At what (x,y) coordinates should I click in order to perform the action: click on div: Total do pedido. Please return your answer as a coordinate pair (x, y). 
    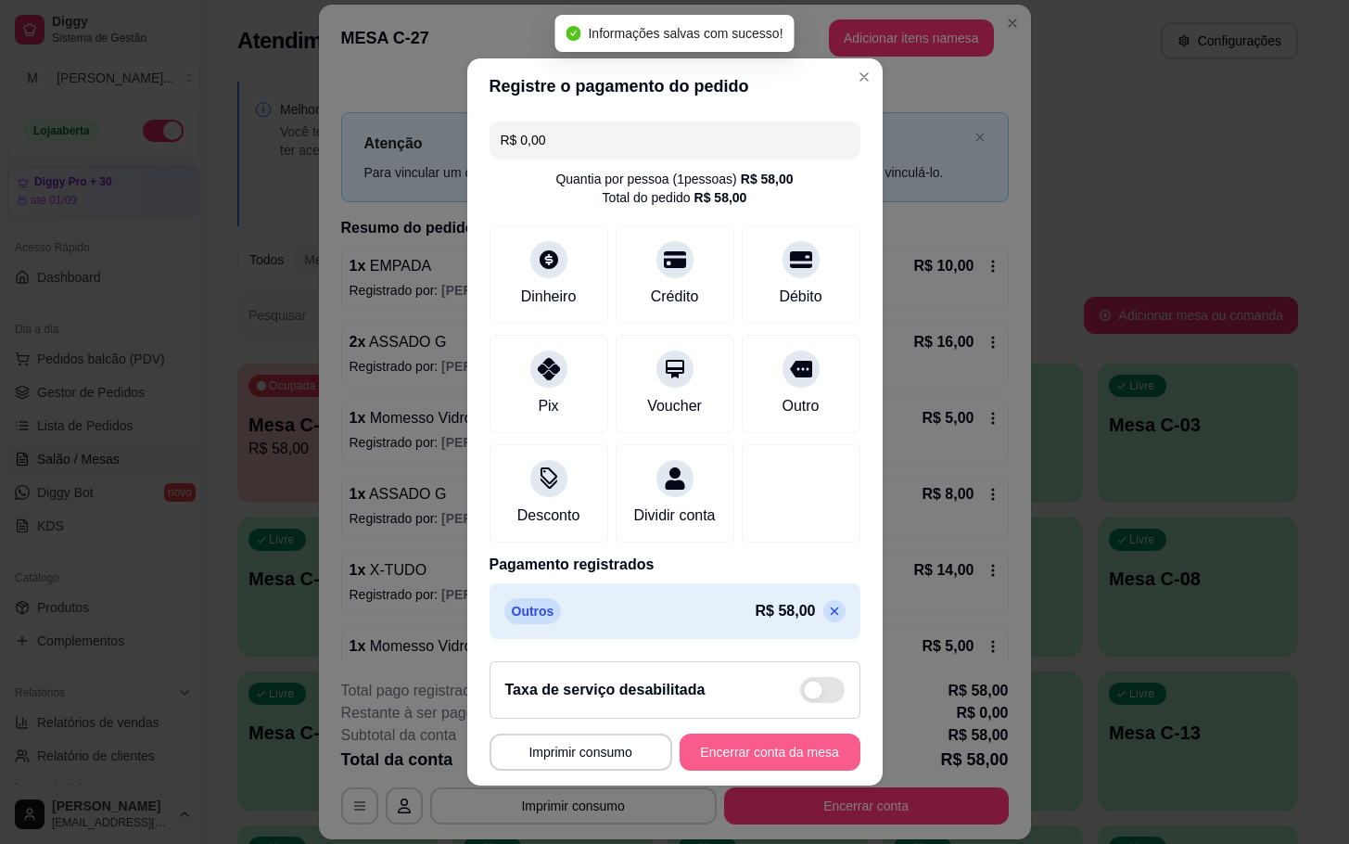
    Looking at the image, I should click on (675, 198).